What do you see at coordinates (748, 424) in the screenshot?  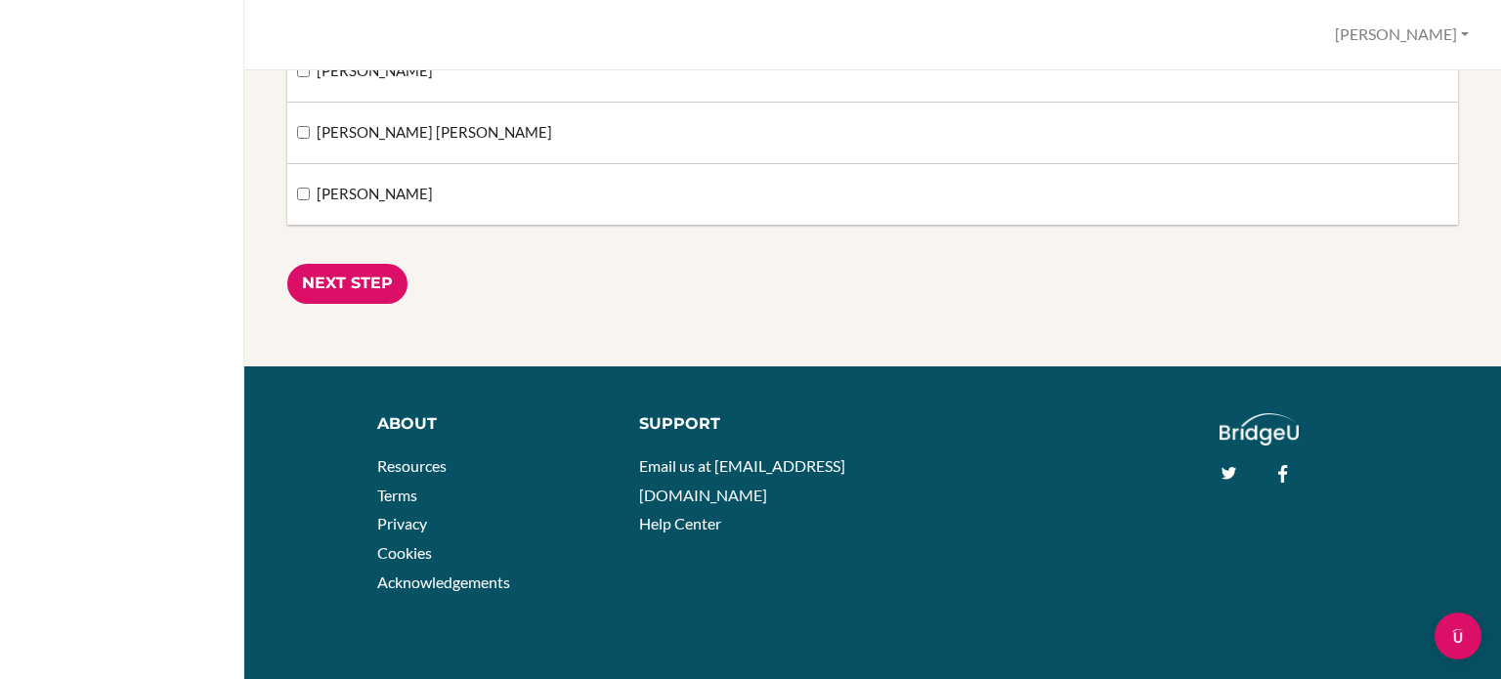 I see `div: Support` at bounding box center [748, 424].